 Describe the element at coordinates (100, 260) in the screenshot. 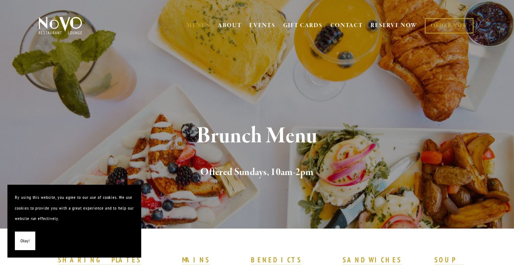

I see `strong: SHARING PLATES` at that location.